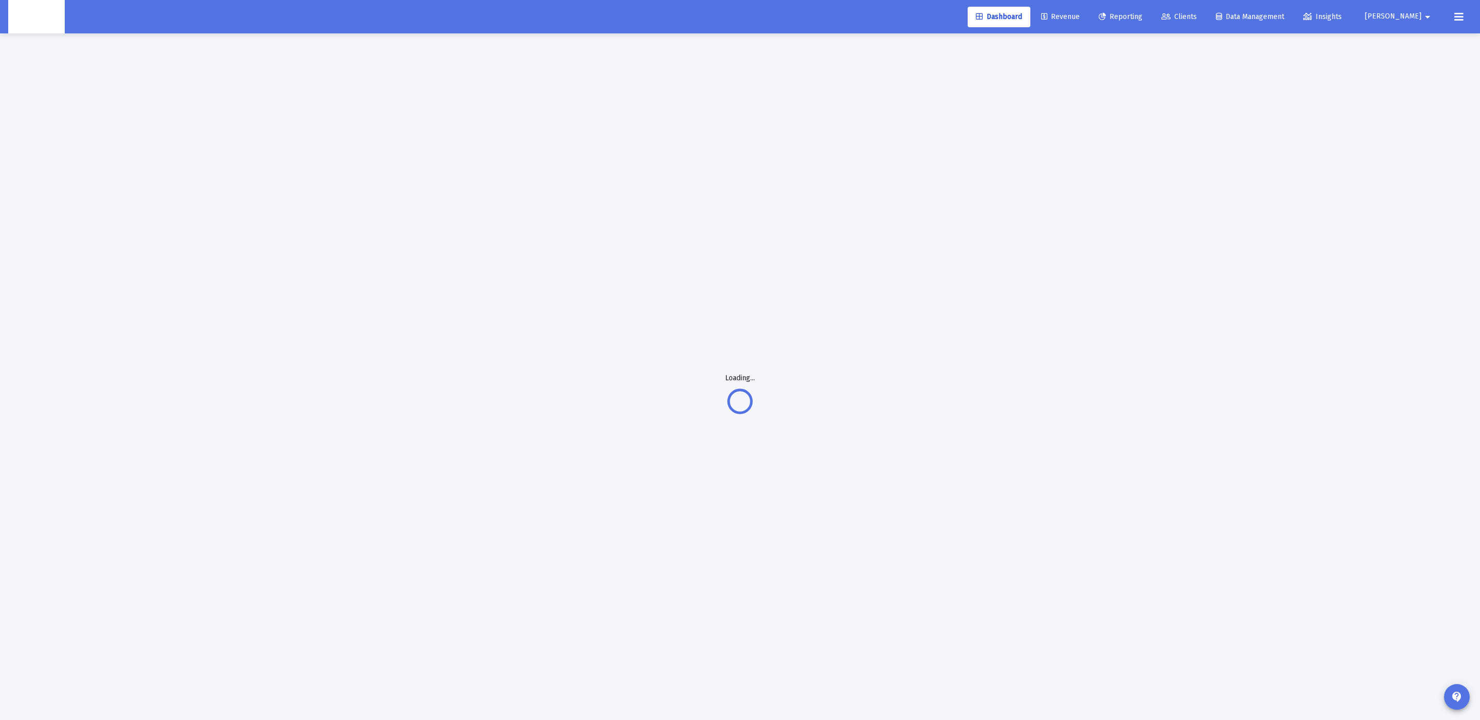  Describe the element at coordinates (1179, 17) in the screenshot. I see `a: Clients` at that location.